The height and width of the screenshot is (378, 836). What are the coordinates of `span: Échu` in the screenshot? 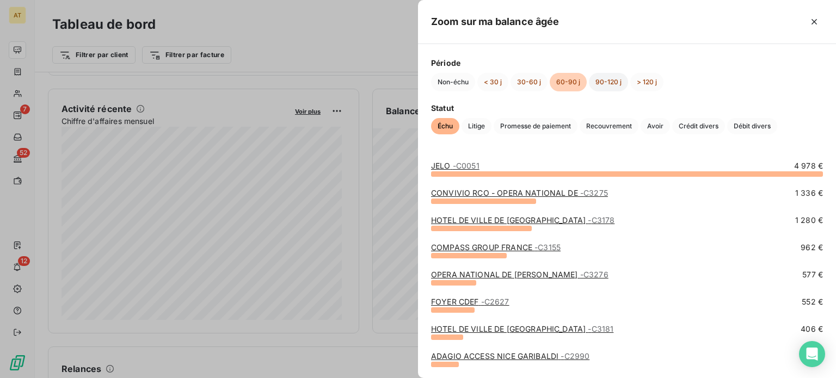 It's located at (445, 126).